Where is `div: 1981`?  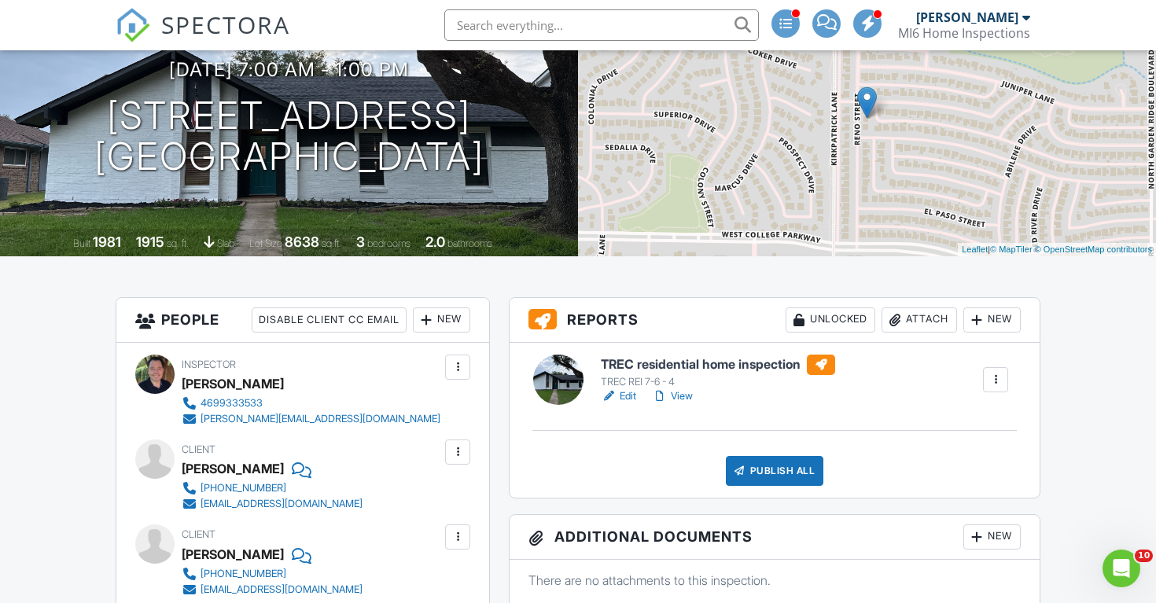 div: 1981 is located at coordinates (107, 241).